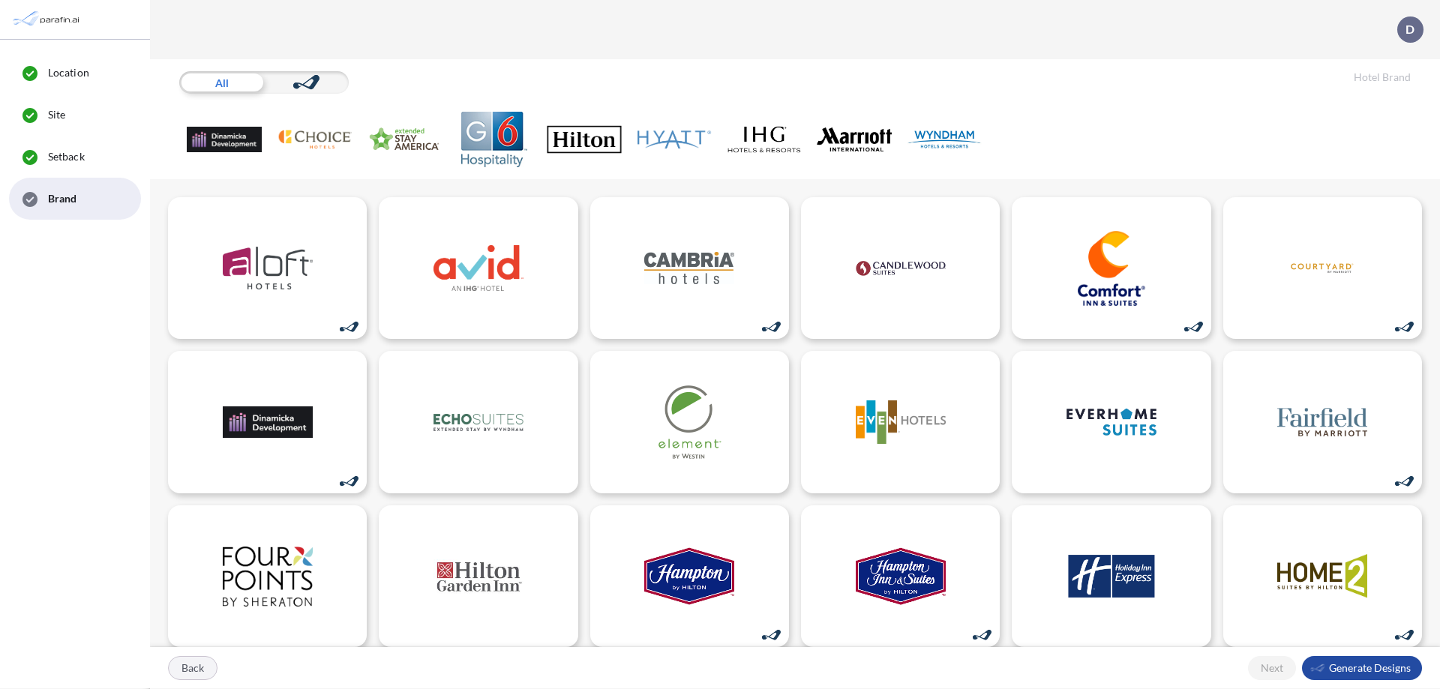 The width and height of the screenshot is (1440, 689). What do you see at coordinates (674, 140) in the screenshot?
I see `img: Hyatt` at bounding box center [674, 140].